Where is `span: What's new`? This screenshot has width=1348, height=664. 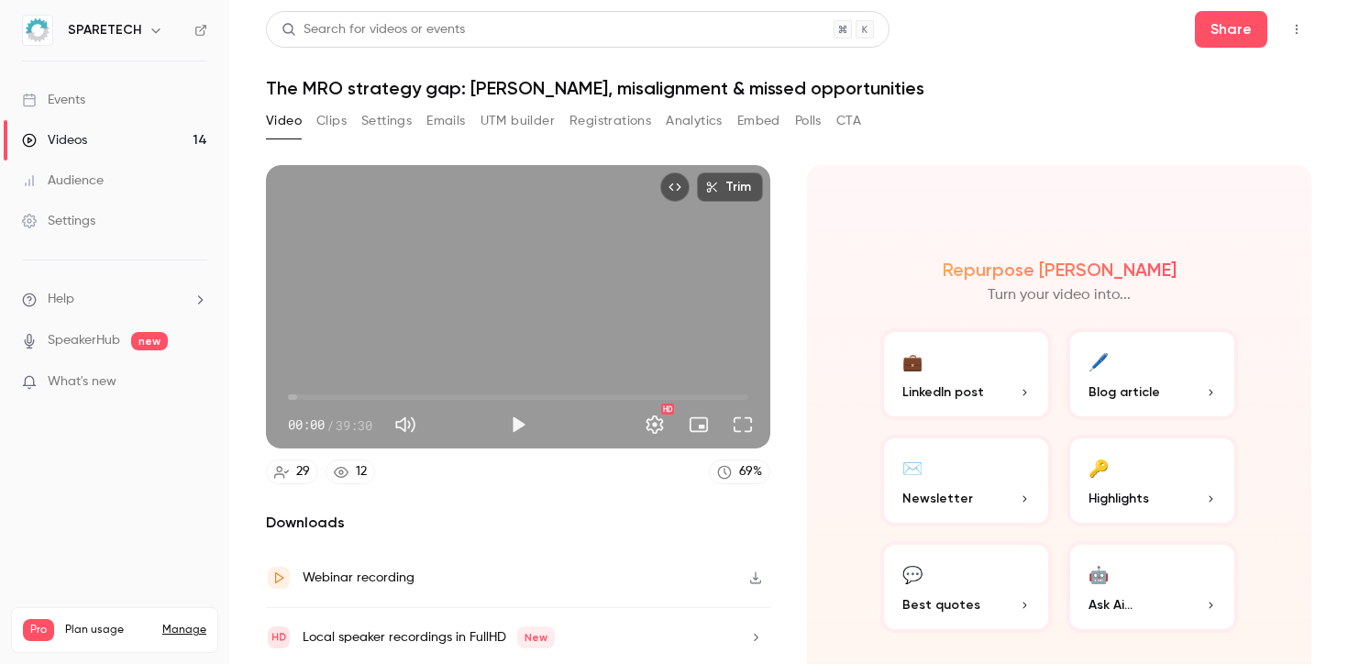
span: What's new is located at coordinates (82, 382).